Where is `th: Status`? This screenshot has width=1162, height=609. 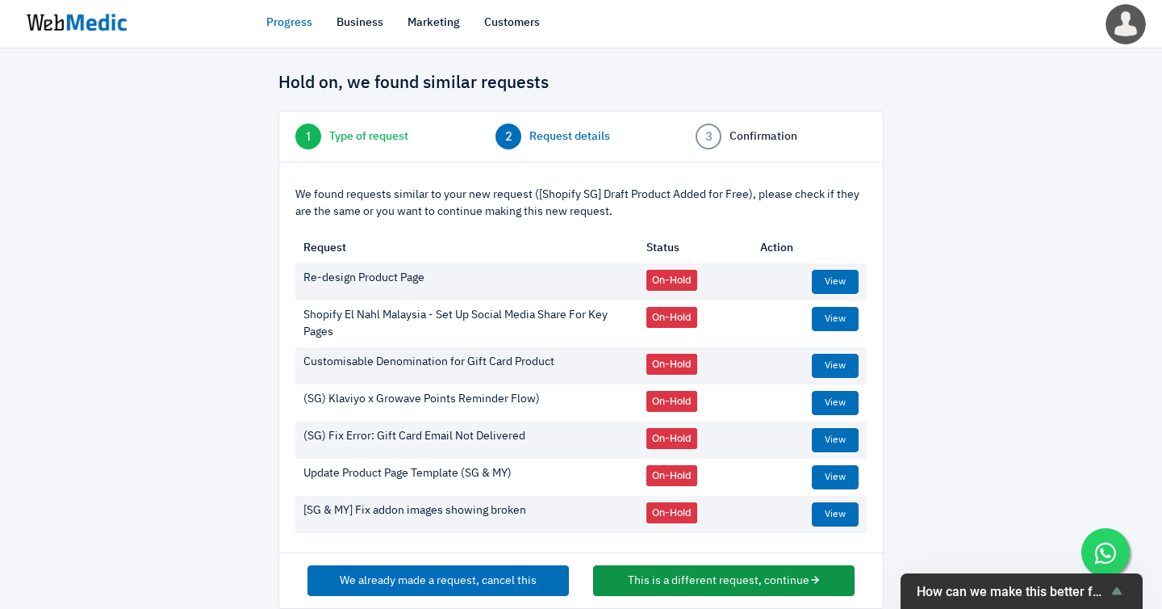 th: Status is located at coordinates (696, 248).